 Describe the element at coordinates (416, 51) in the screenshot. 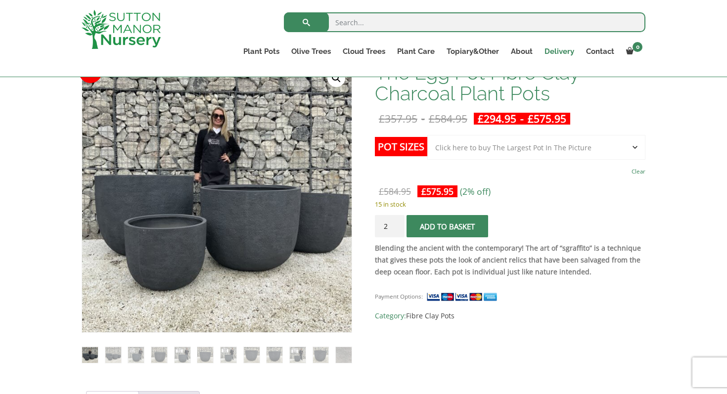

I see `a: Plant Care` at that location.